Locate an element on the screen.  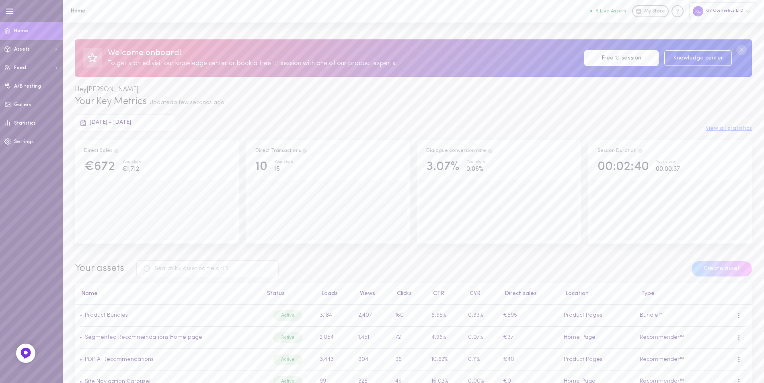
span: Your Key Metrics is located at coordinates (111, 102).